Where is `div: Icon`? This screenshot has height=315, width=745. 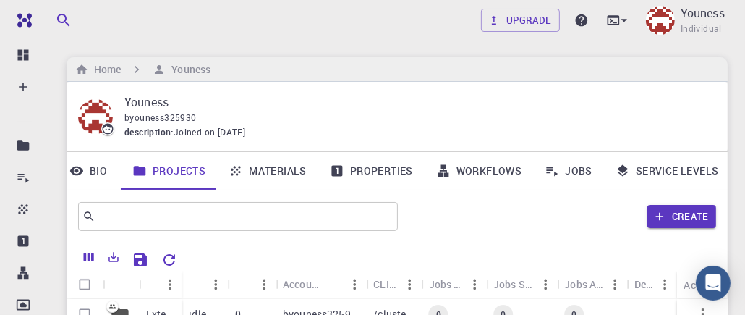
div: Icon is located at coordinates (121, 284).